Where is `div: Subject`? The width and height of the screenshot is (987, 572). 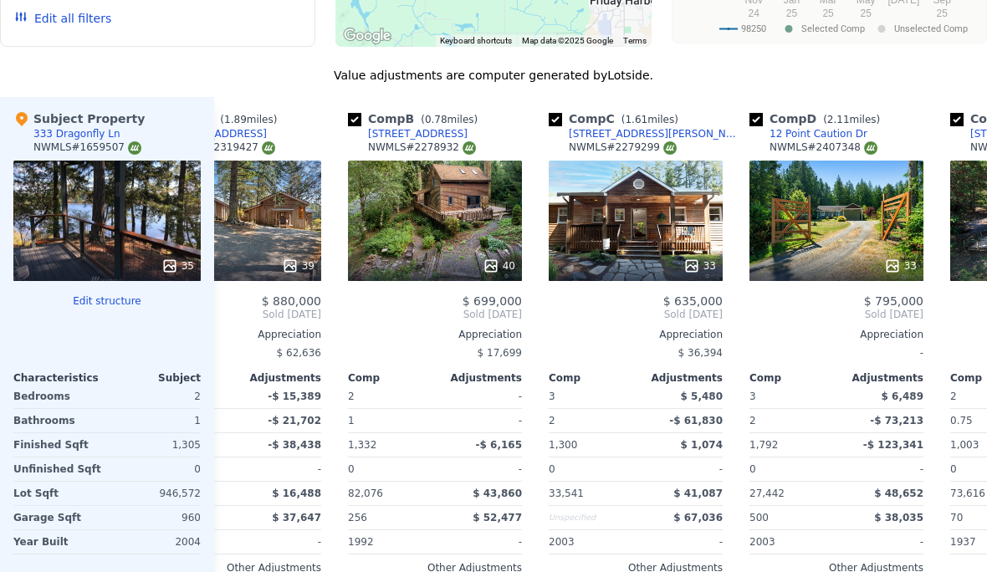 div: Subject is located at coordinates (154, 378).